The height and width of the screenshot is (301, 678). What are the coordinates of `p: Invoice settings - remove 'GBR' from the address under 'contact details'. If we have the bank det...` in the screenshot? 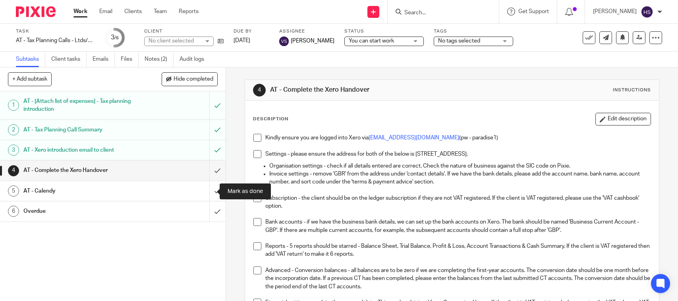 It's located at (460, 178).